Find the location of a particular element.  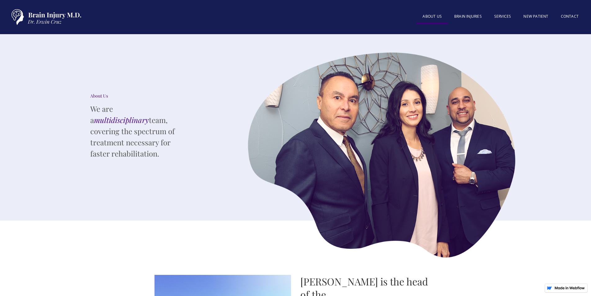

a: BRAIN INJURIES is located at coordinates (468, 16).